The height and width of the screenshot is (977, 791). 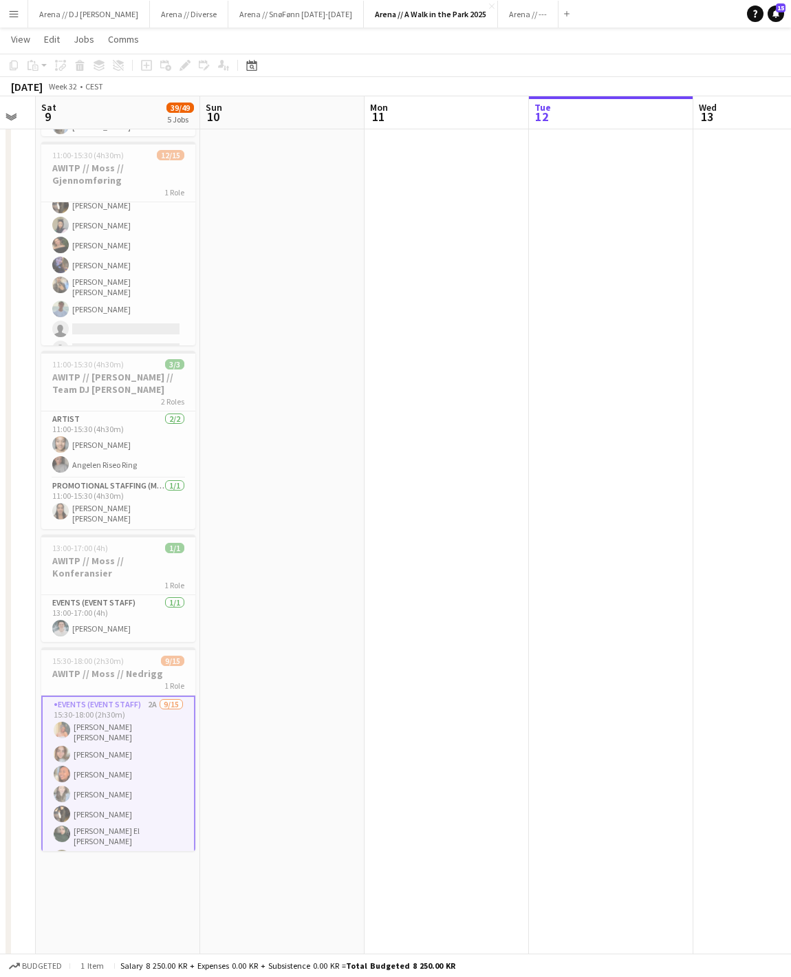 What do you see at coordinates (708, 107) in the screenshot?
I see `span: Wed` at bounding box center [708, 107].